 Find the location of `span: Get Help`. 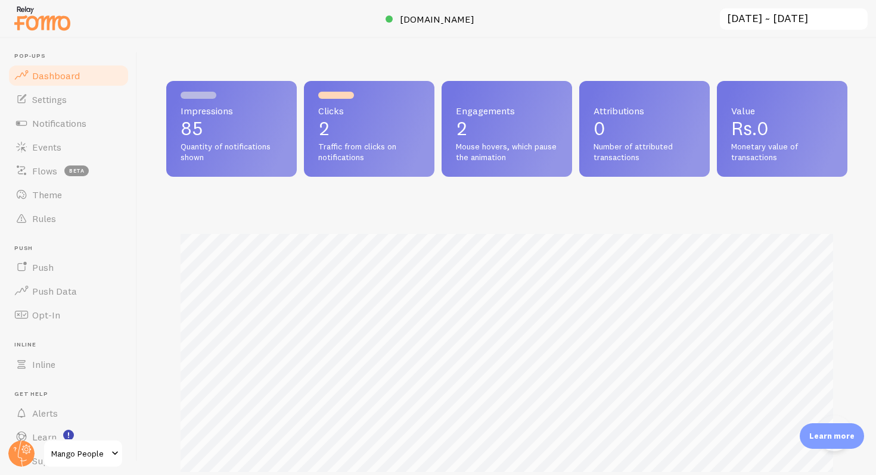

span: Get Help is located at coordinates (72, 394).